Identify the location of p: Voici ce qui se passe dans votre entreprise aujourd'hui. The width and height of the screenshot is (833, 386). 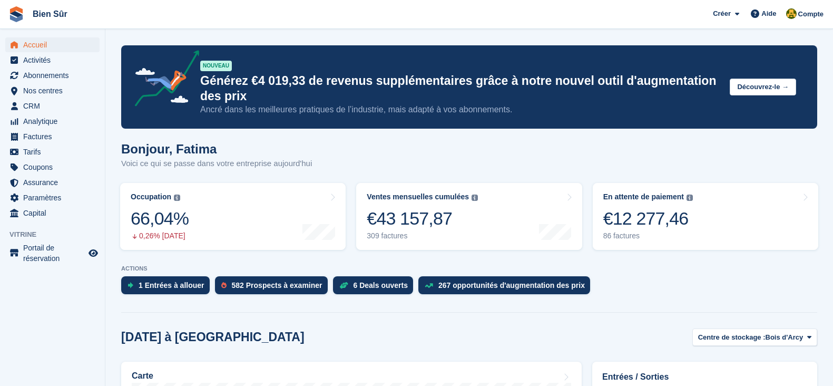
(217, 163).